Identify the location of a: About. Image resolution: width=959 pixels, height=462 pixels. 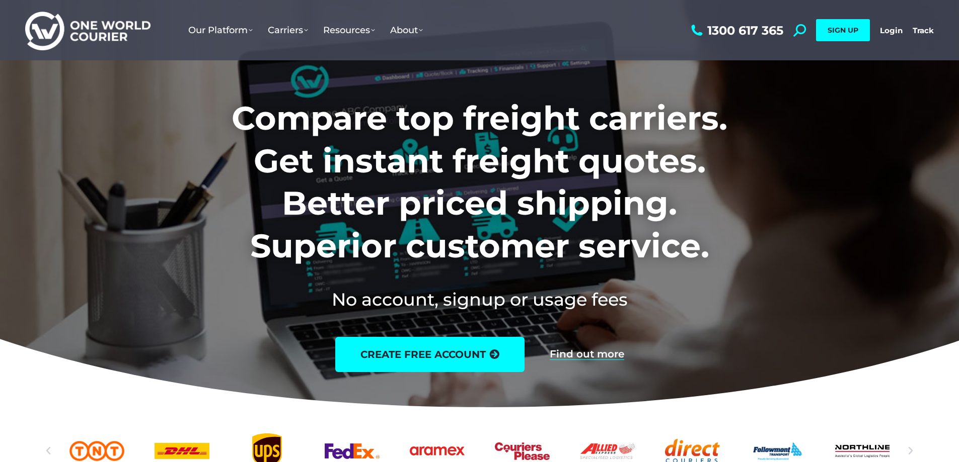
(406, 30).